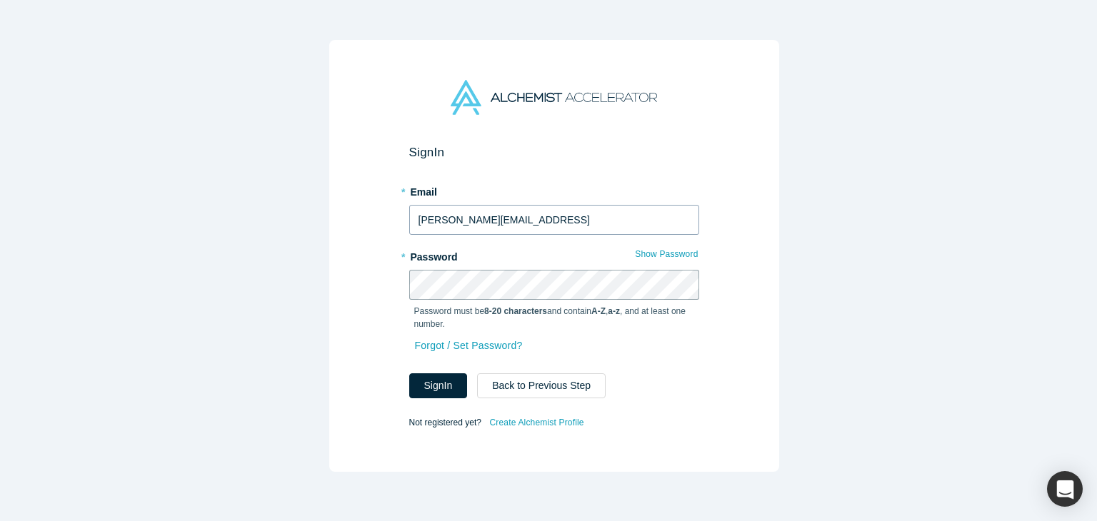  I want to click on label: Email, so click(554, 190).